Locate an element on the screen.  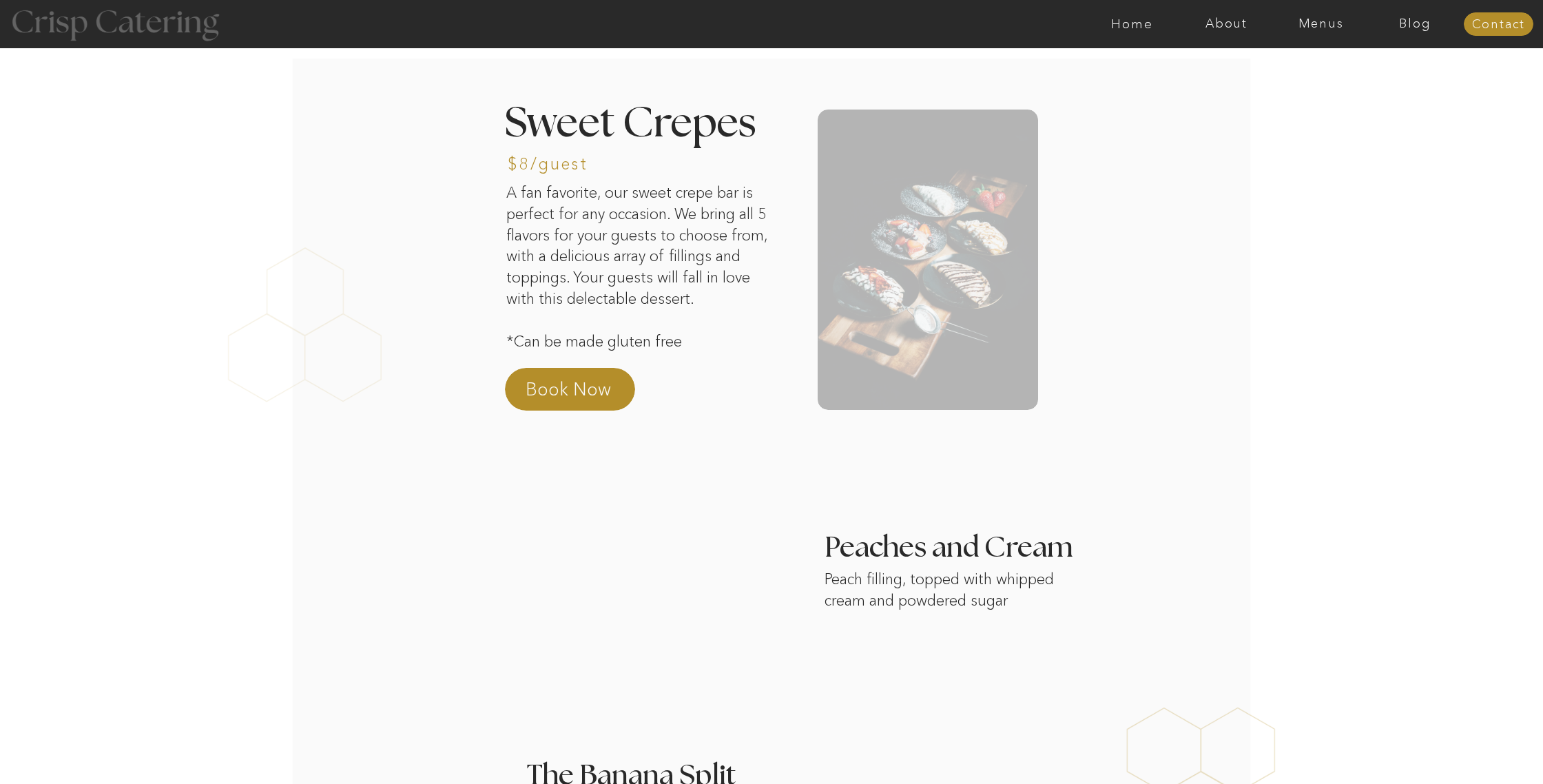
a: Contact is located at coordinates (1498, 25).